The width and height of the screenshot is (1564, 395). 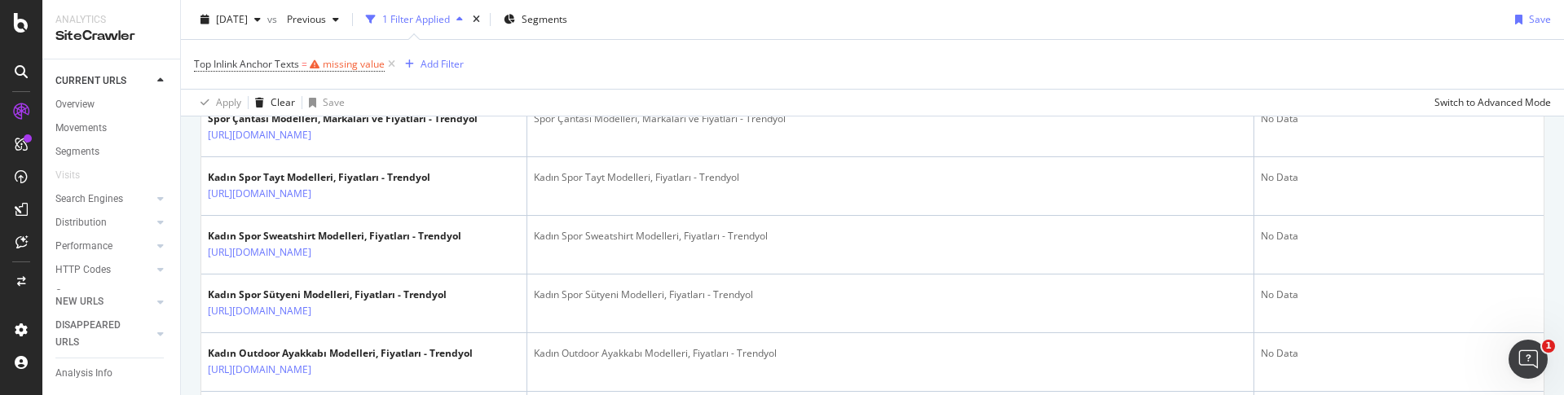 What do you see at coordinates (104, 270) in the screenshot?
I see `a: HTTP Codes` at bounding box center [104, 270].